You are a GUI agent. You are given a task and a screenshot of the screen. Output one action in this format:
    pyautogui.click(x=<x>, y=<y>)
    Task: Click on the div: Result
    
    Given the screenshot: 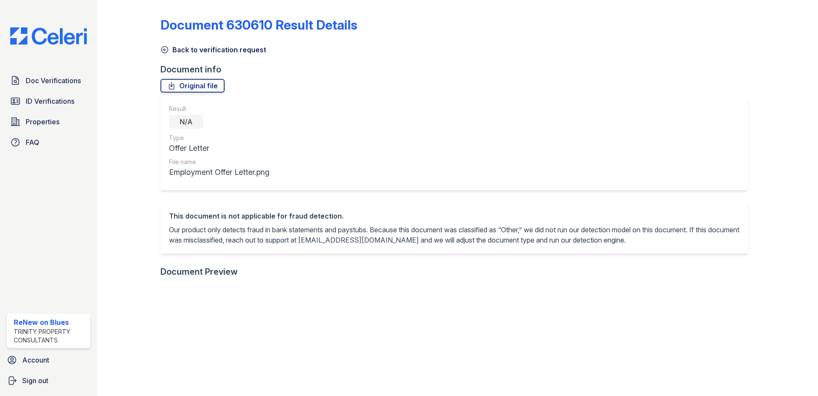 What is the action you would take?
    pyautogui.click(x=219, y=109)
    